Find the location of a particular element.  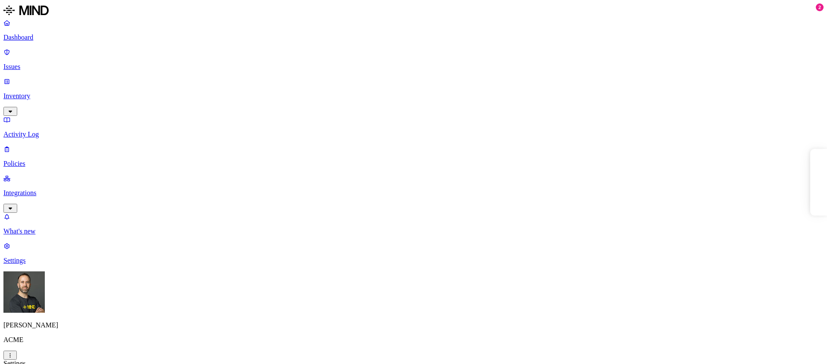

p: ACME is located at coordinates (414, 340).